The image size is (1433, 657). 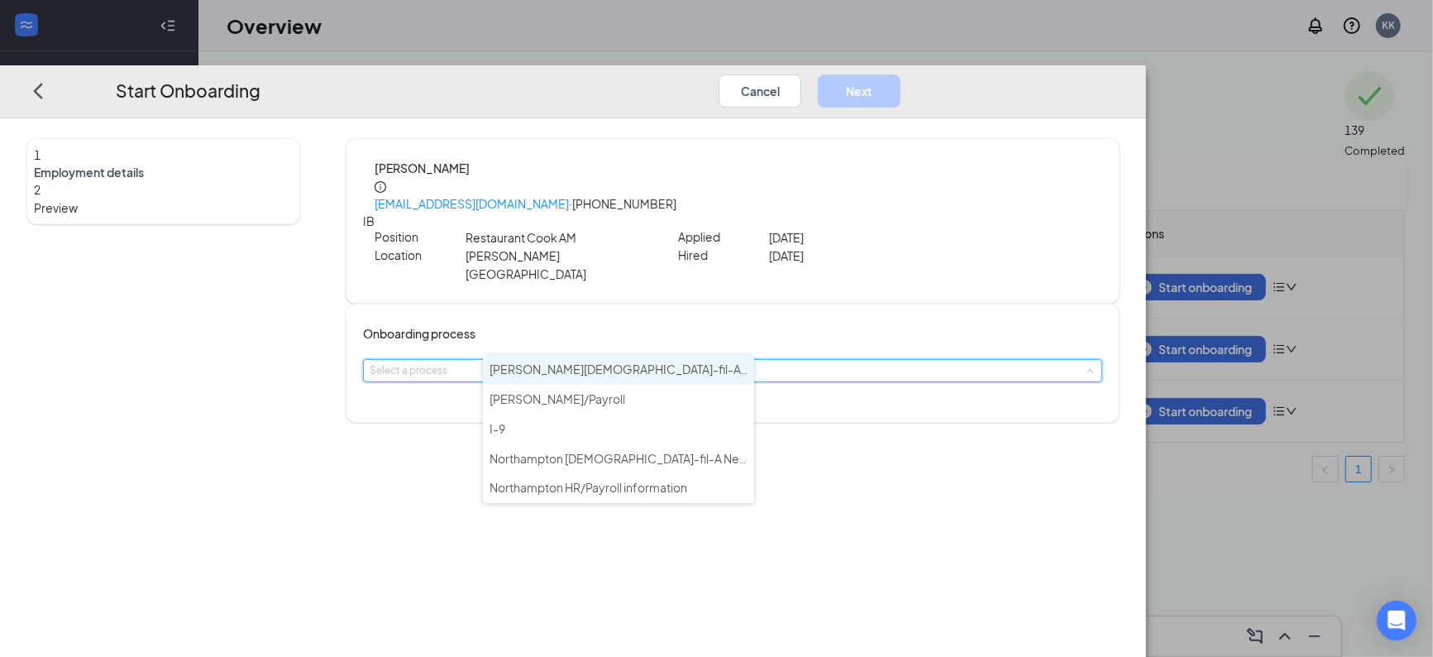 I want to click on span: Preview, so click(x=163, y=208).